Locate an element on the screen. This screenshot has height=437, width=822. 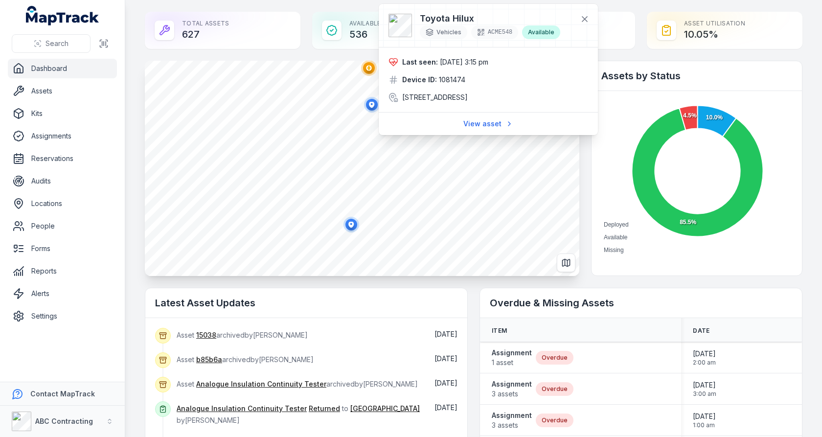
div: Available is located at coordinates (541, 32).